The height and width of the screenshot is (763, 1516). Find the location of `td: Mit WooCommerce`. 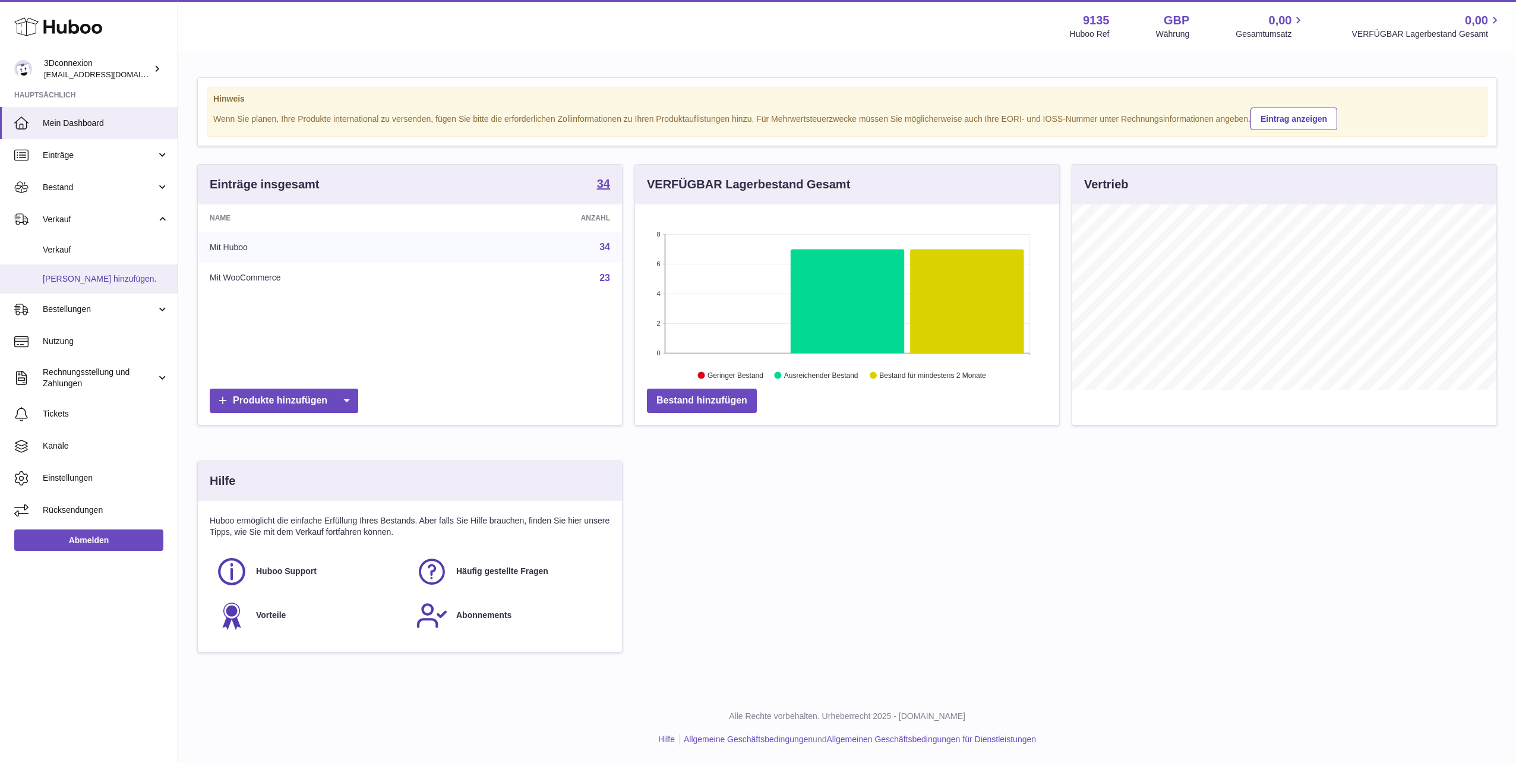

td: Mit WooCommerce is located at coordinates (334, 278).